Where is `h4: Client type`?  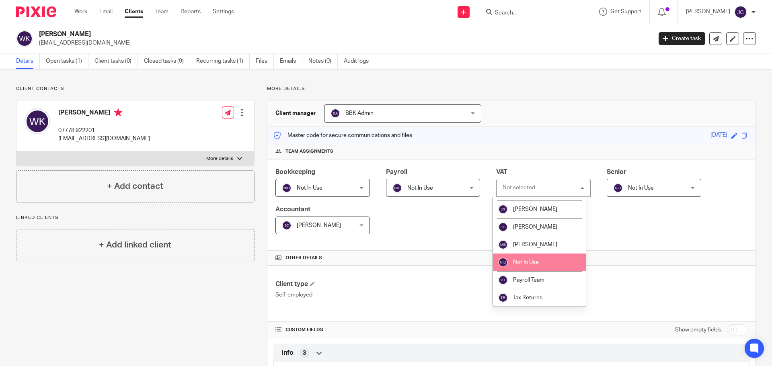
h4: Client type is located at coordinates (393, 284).